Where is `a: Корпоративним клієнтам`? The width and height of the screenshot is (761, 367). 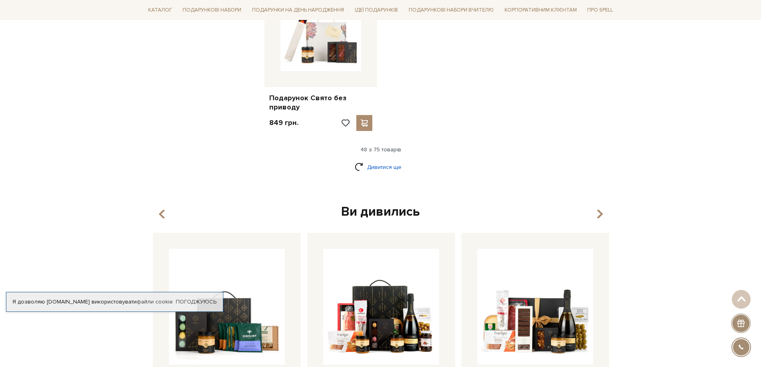
a: Корпоративним клієнтам is located at coordinates (541, 10).